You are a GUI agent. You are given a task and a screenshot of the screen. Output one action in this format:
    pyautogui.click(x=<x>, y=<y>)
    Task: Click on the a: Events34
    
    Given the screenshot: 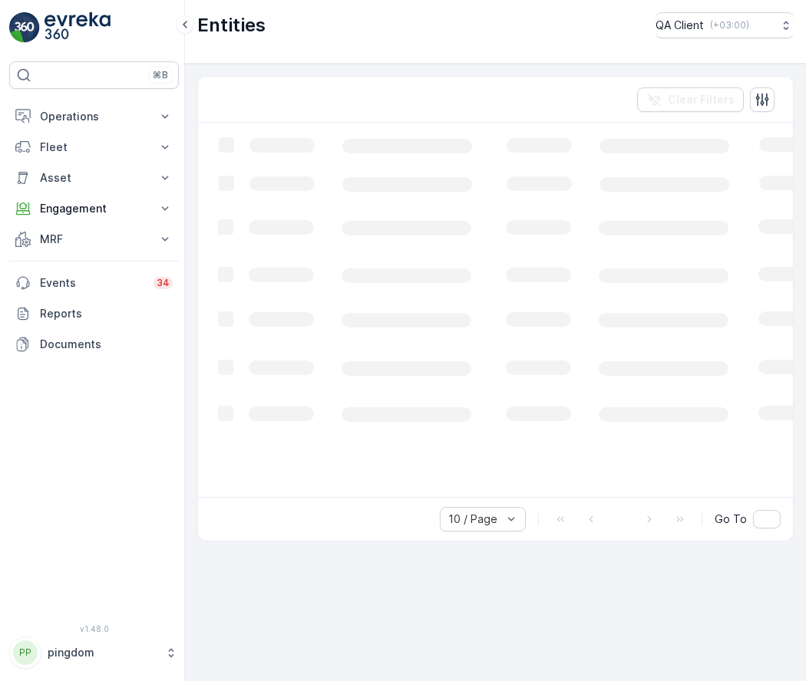 What is the action you would take?
    pyautogui.click(x=94, y=283)
    